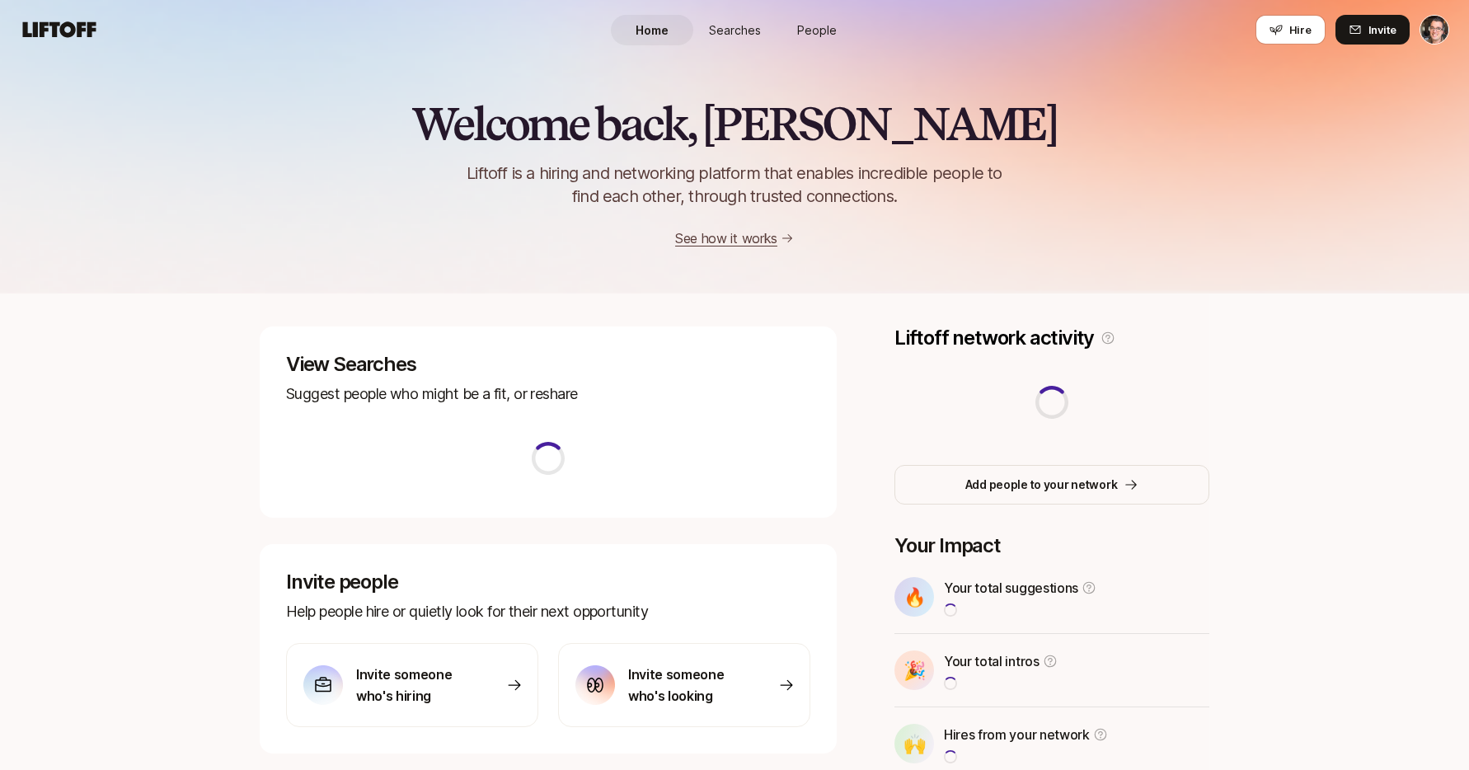 The width and height of the screenshot is (1469, 770). Describe the element at coordinates (1011, 588) in the screenshot. I see `p: Your total suggestions` at that location.